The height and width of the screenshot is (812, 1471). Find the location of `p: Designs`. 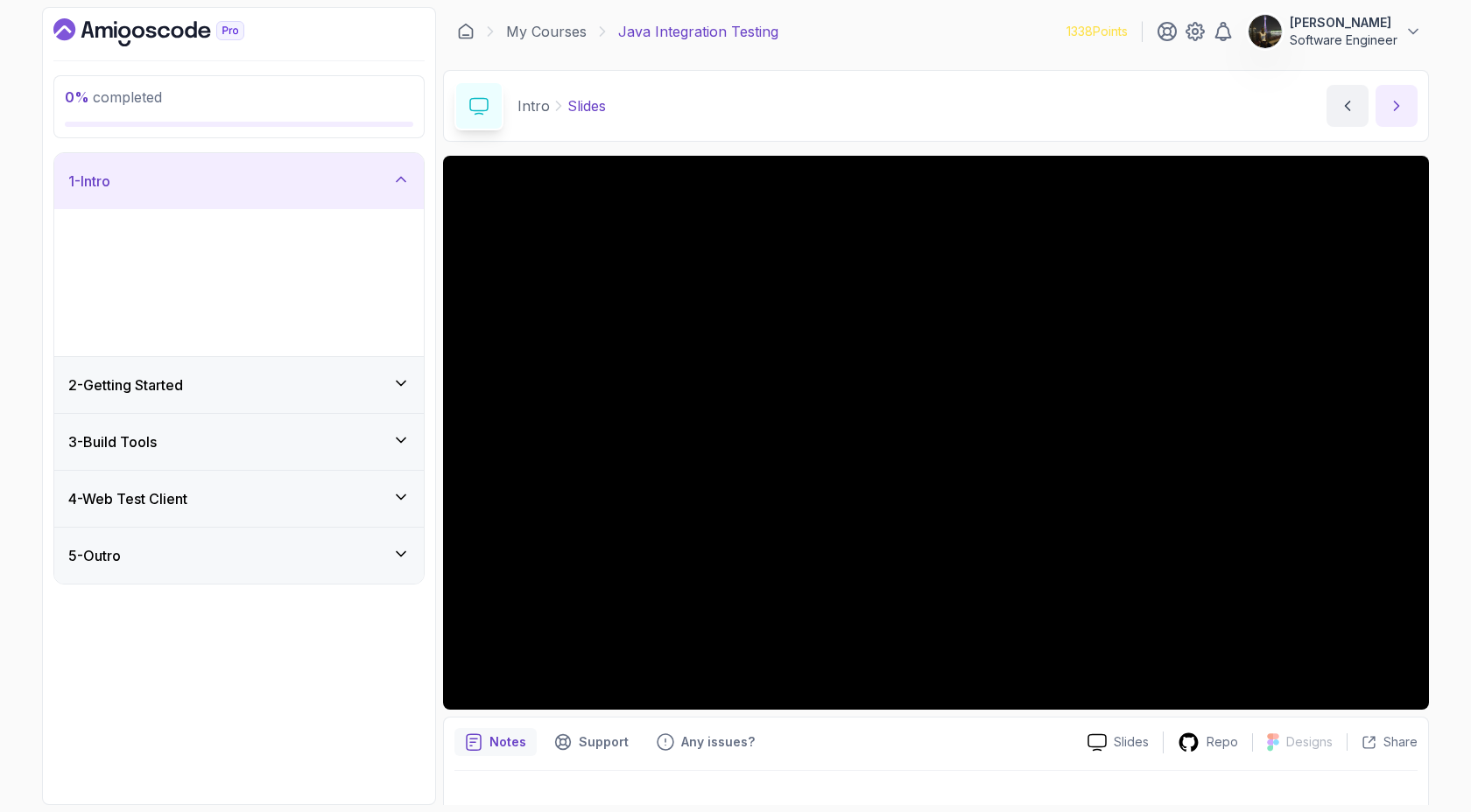

p: Designs is located at coordinates (1309, 743).